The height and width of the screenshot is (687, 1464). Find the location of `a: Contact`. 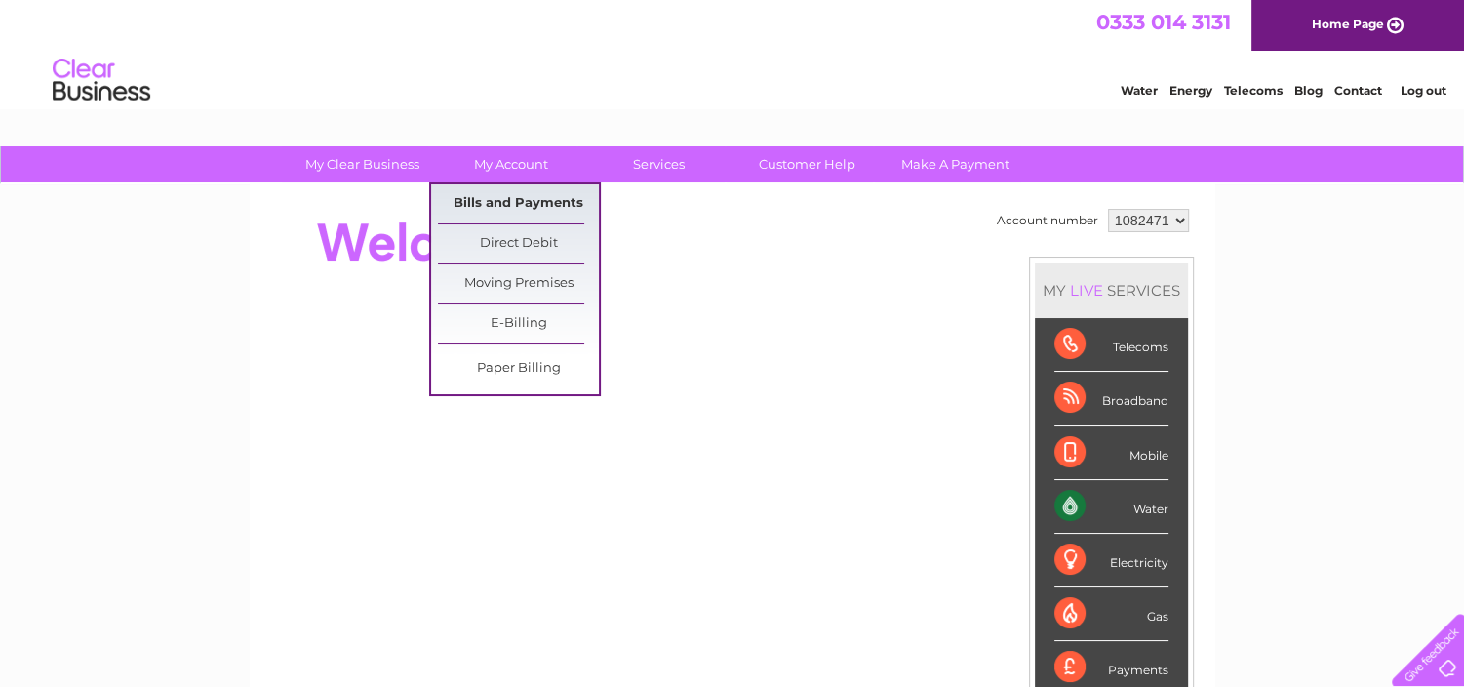

a: Contact is located at coordinates (1358, 90).